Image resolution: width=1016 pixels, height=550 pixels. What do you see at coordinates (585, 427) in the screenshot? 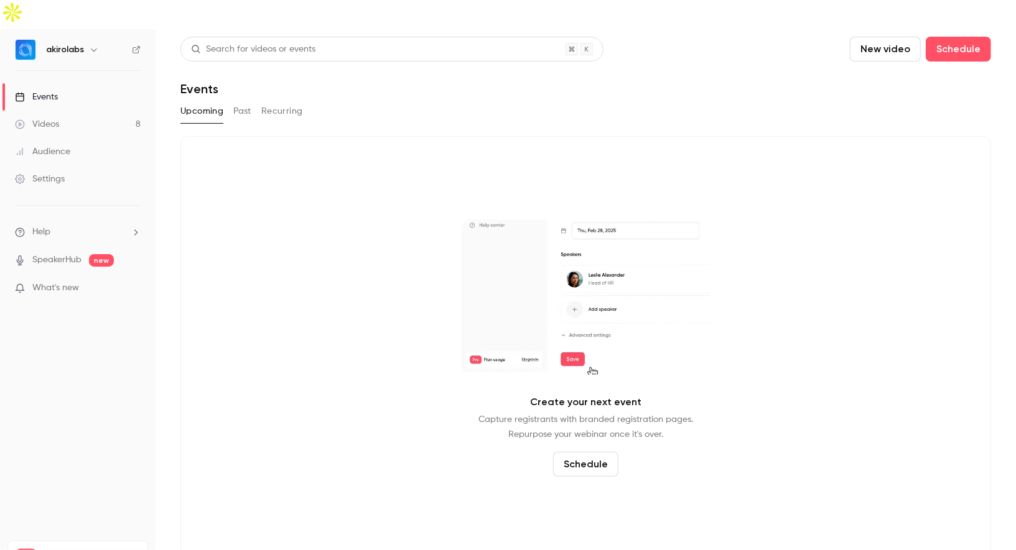
I see `p: Capture registrants with branded registration pages. Repurpose your webinar once it's over.` at bounding box center [585, 427].